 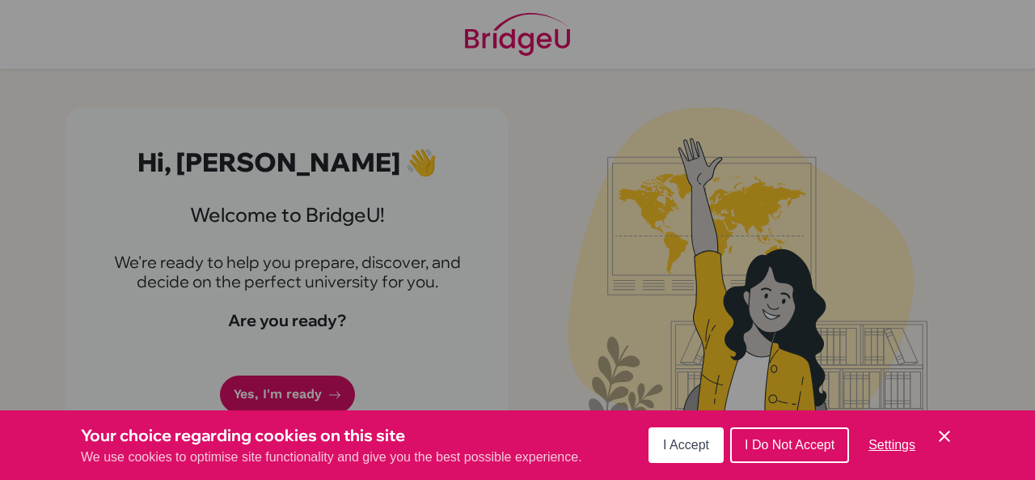 What do you see at coordinates (892, 445) in the screenshot?
I see `button: Settings` at bounding box center [892, 445].